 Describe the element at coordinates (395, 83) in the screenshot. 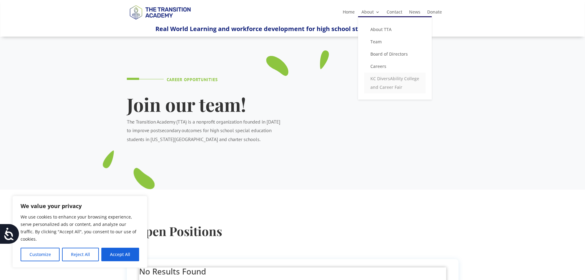

I see `a: KC DiversAbility College and Career Fair` at that location.